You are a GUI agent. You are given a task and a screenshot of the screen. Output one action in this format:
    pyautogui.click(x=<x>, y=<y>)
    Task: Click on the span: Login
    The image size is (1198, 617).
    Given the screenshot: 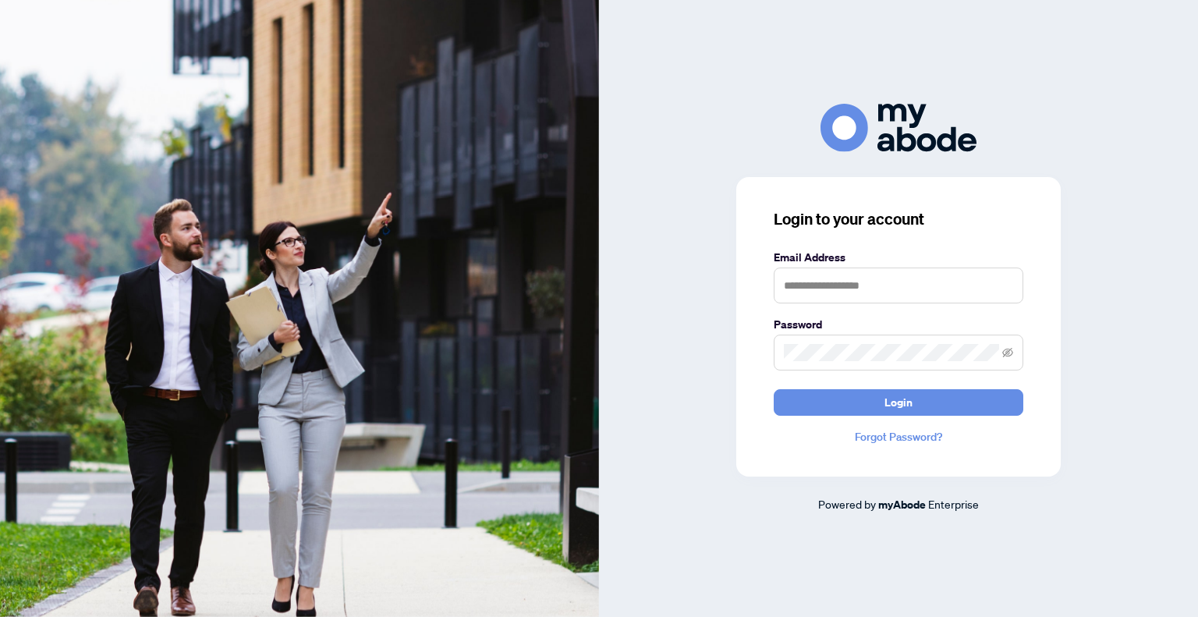 What is the action you would take?
    pyautogui.click(x=898, y=402)
    